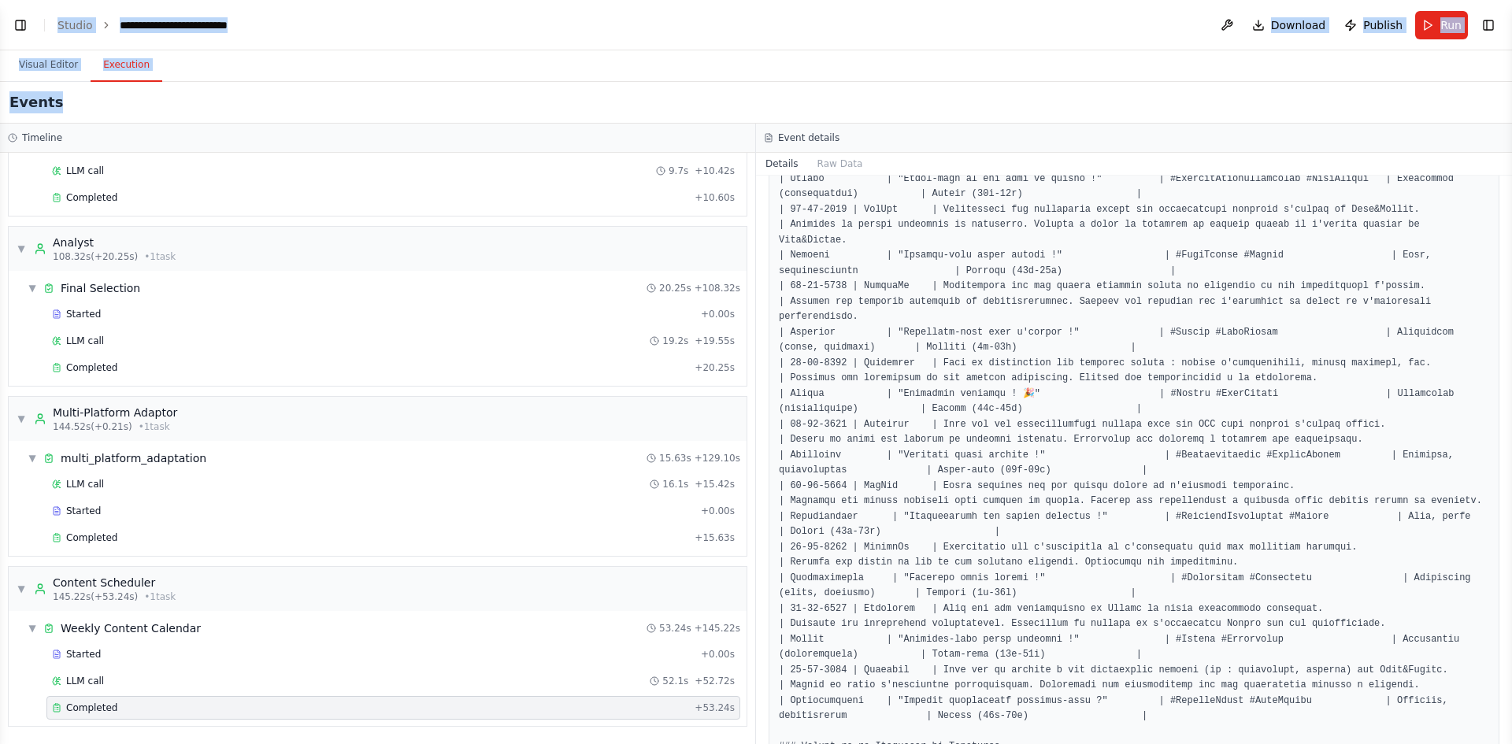  What do you see at coordinates (718, 458) in the screenshot?
I see `span: + 129.10s` at bounding box center [718, 458].